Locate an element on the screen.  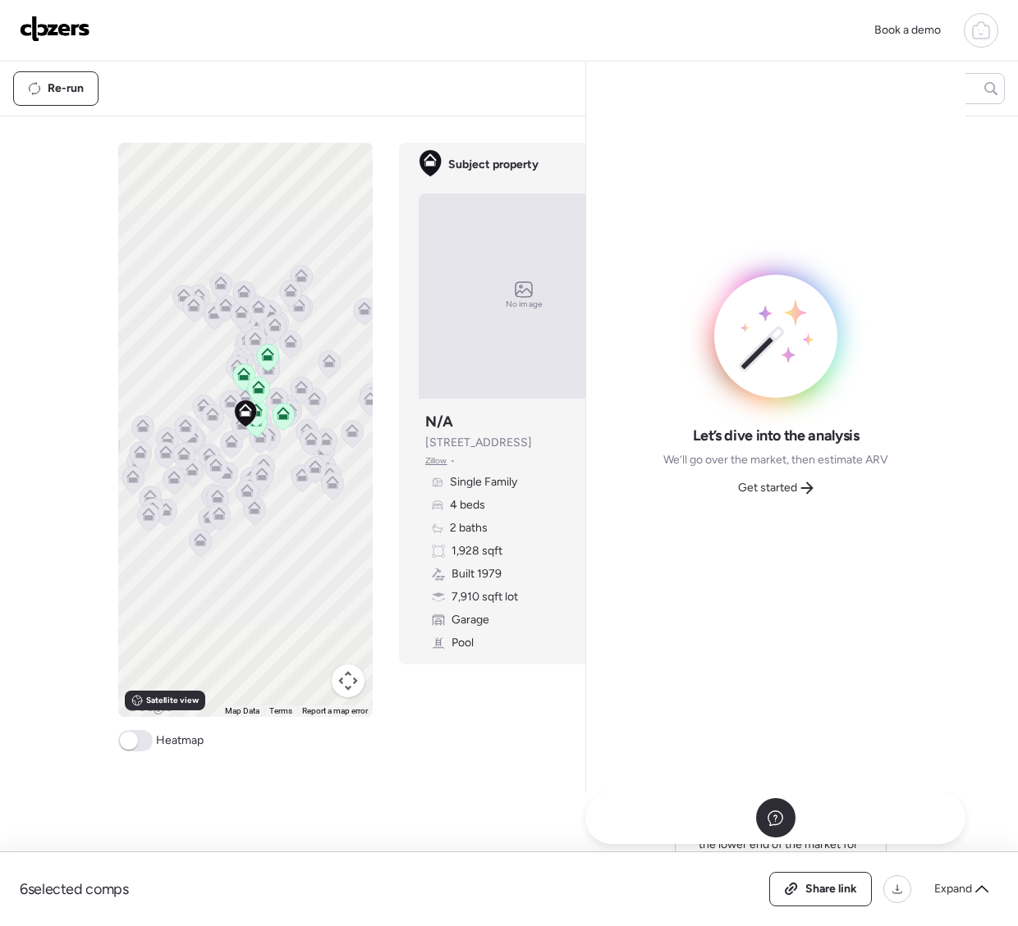
span: Subject property is located at coordinates (493, 165).